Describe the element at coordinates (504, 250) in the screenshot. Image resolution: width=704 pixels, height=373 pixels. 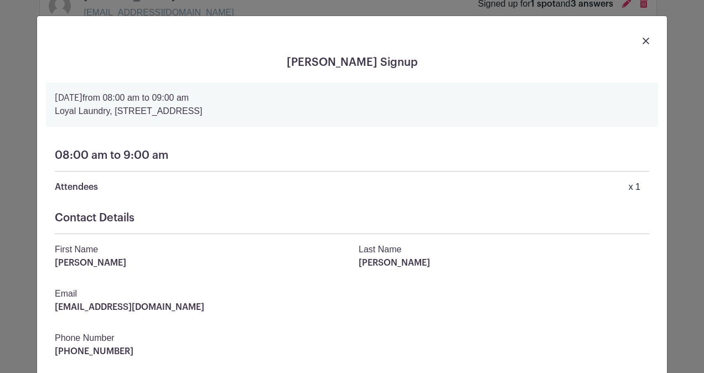
I see `p: Last Name` at that location.